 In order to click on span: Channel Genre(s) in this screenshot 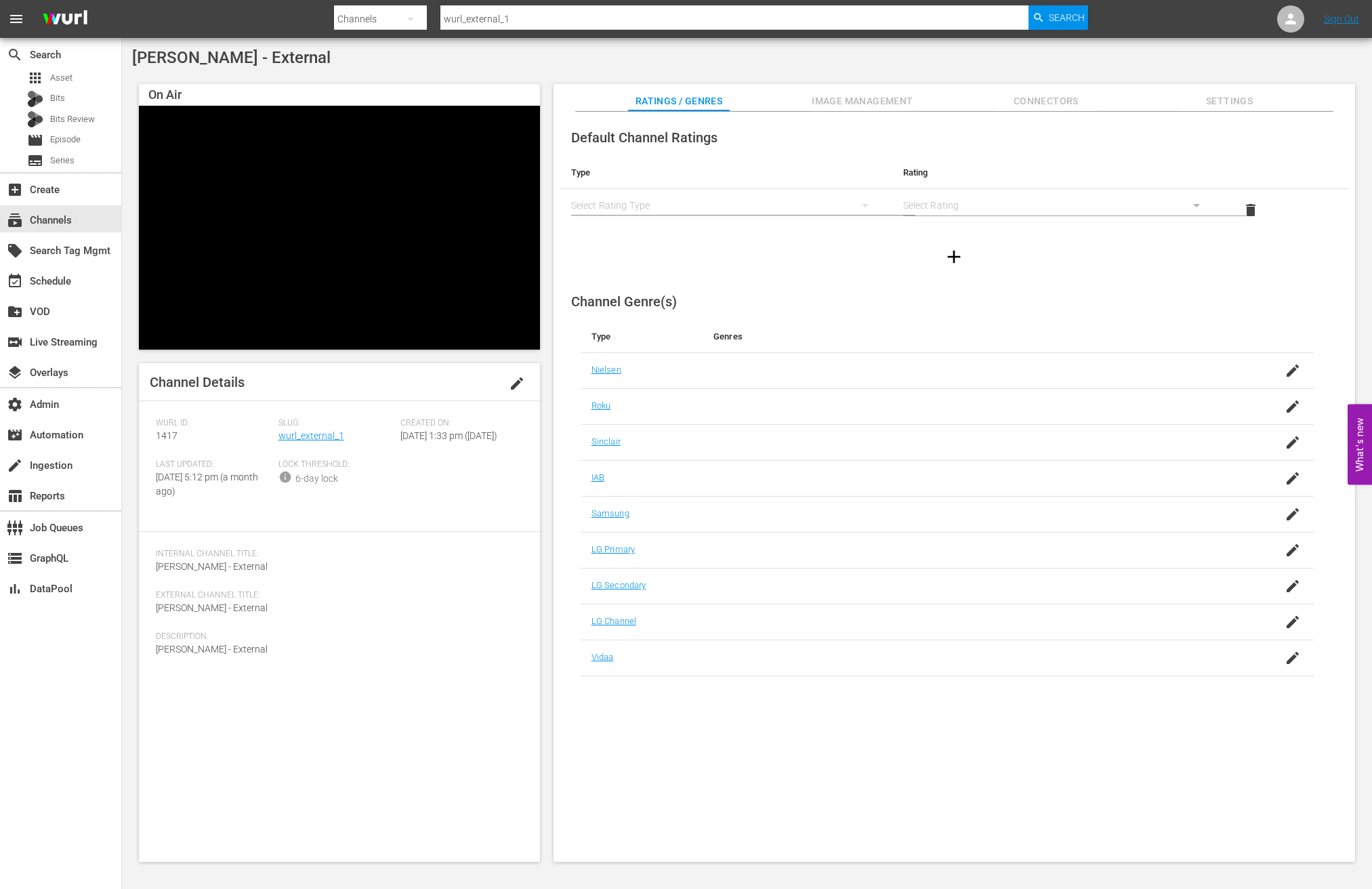, I will do `click(624, 302)`.